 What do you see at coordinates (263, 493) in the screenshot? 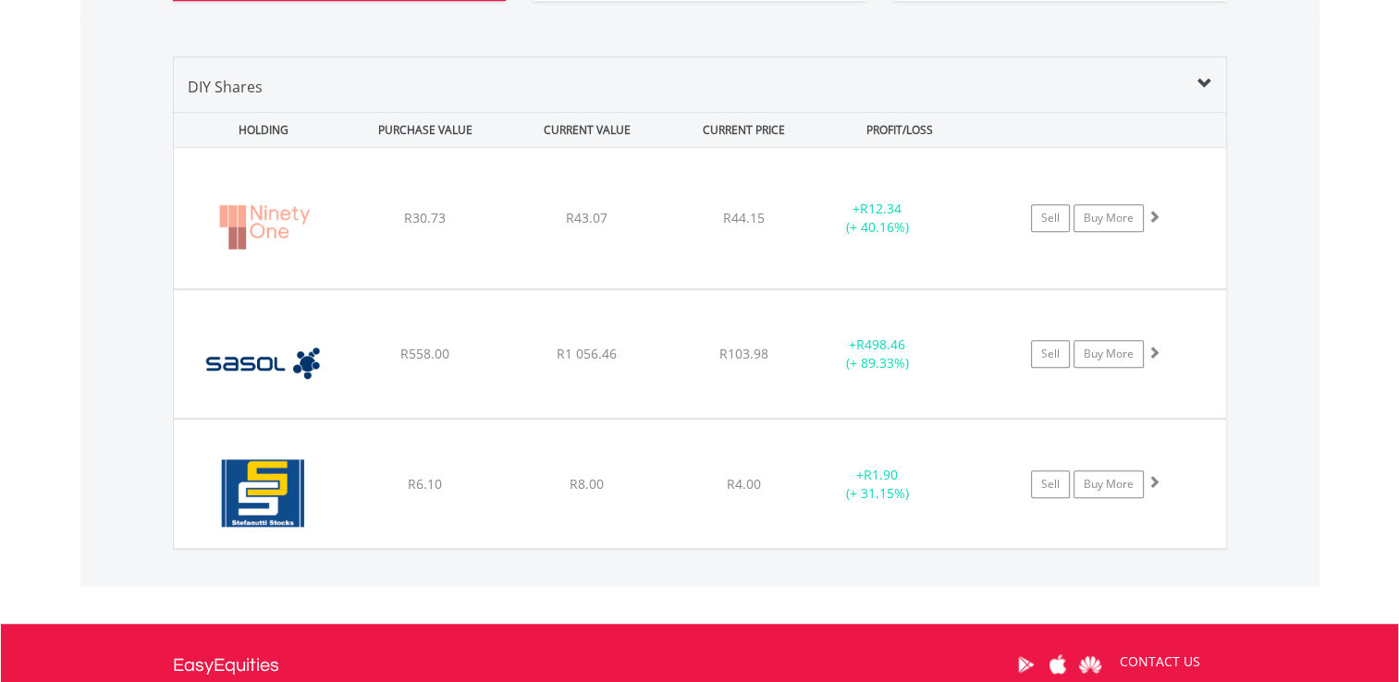
I see `img: EQU.ZA.SSK.png` at bounding box center [263, 493].